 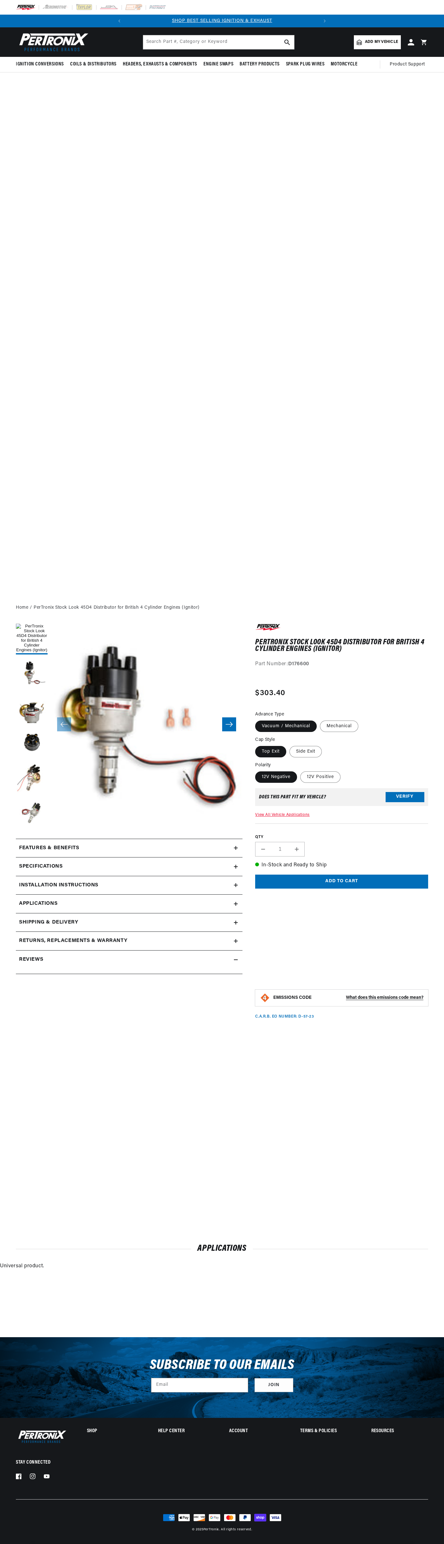 I want to click on button: Load image 1 in gallery view, so click(x=32, y=638).